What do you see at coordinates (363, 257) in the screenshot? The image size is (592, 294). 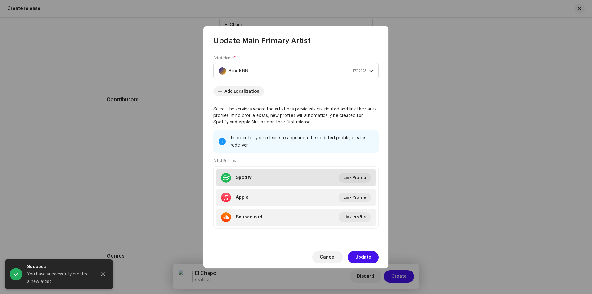 I see `span: Update` at bounding box center [363, 257].